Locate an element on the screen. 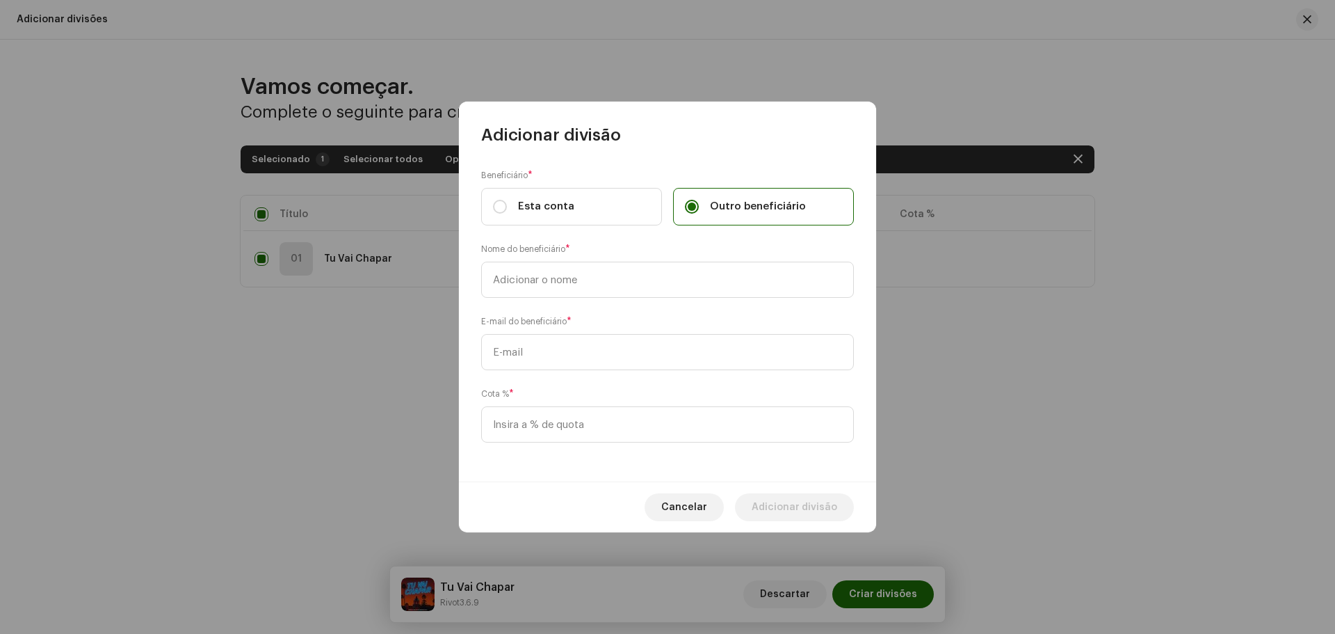  span: Esta conta is located at coordinates (546, 207).